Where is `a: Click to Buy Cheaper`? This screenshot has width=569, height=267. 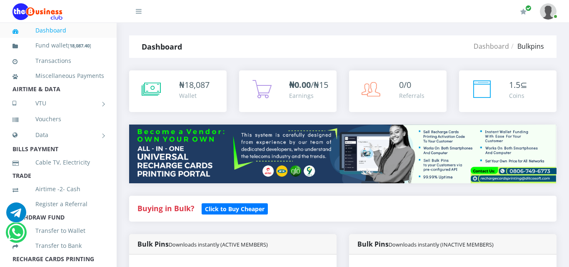
a: Click to Buy Cheaper is located at coordinates (235, 208).